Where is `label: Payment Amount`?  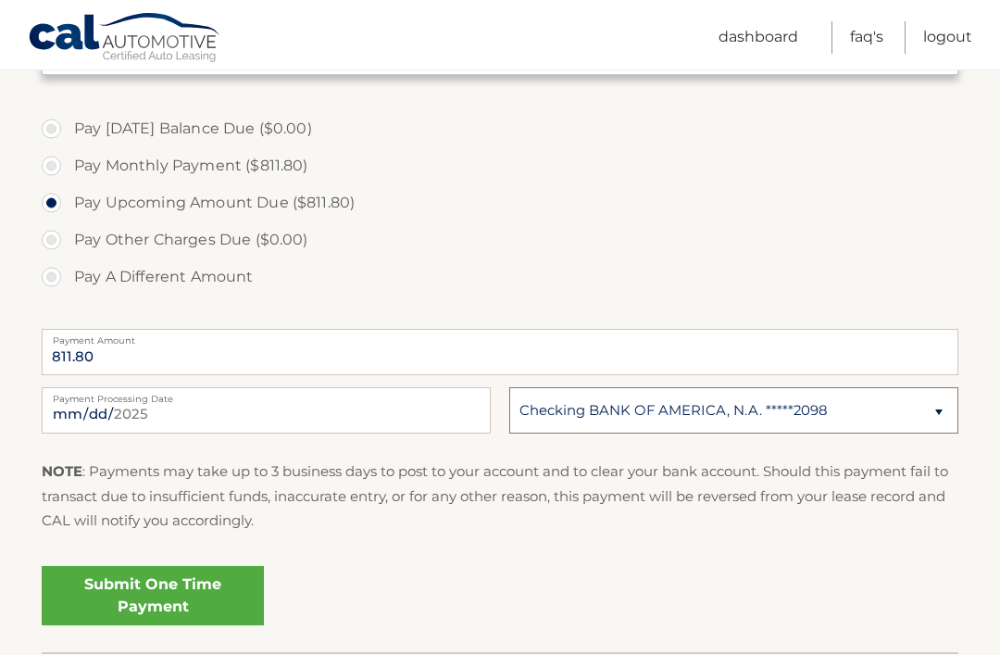 label: Payment Amount is located at coordinates (500, 336).